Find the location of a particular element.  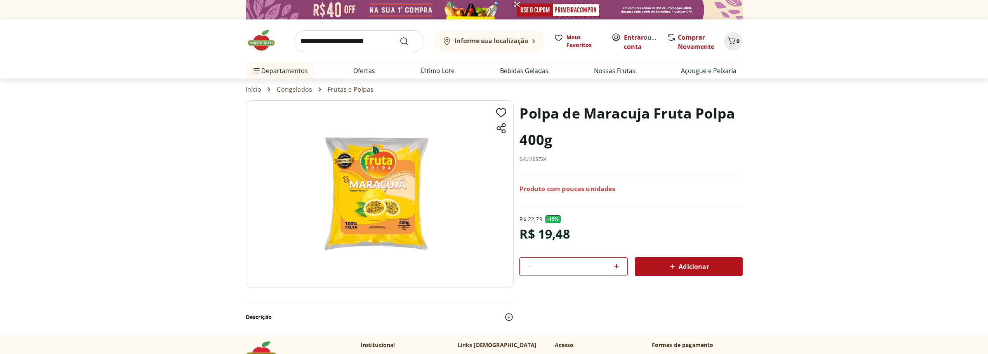

a: Último Lote is located at coordinates (437, 71).